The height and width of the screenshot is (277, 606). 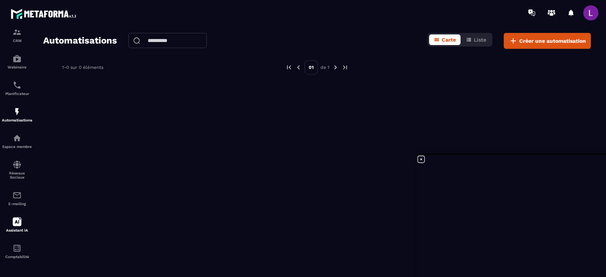 I want to click on p: 1-0 sur 0 éléments, so click(x=83, y=67).